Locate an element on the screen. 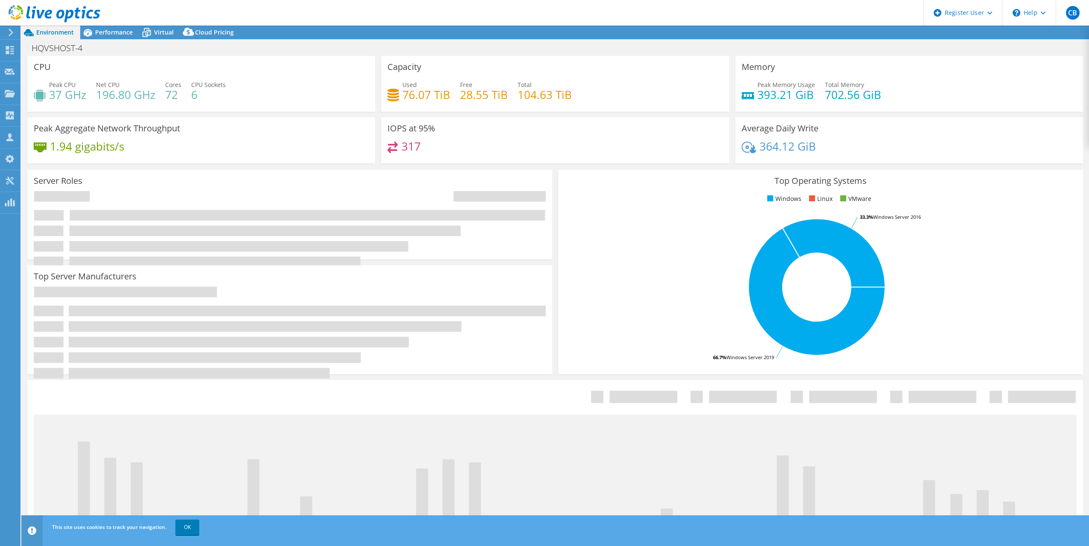 This screenshot has width=1089, height=546. h3: Server Roles is located at coordinates (58, 181).